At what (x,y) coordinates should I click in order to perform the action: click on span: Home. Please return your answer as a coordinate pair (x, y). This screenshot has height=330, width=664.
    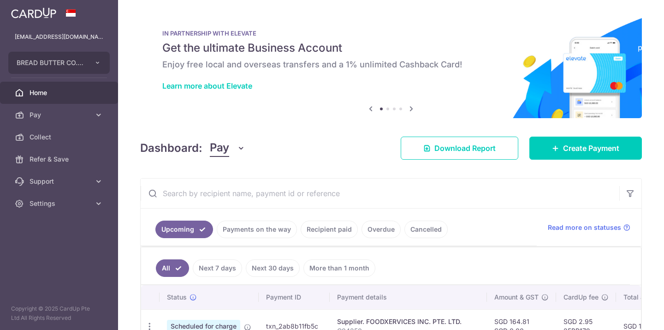
    Looking at the image, I should click on (60, 93).